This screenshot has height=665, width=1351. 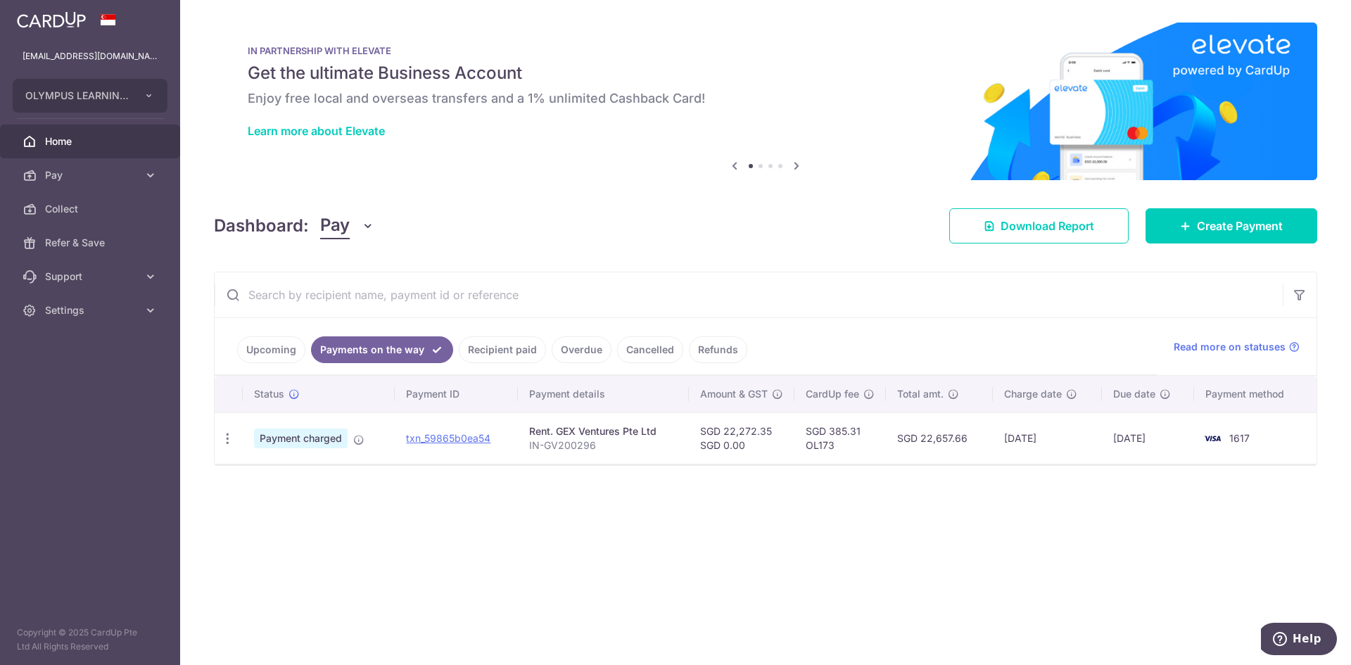 I want to click on a: Create Payment, so click(x=1231, y=226).